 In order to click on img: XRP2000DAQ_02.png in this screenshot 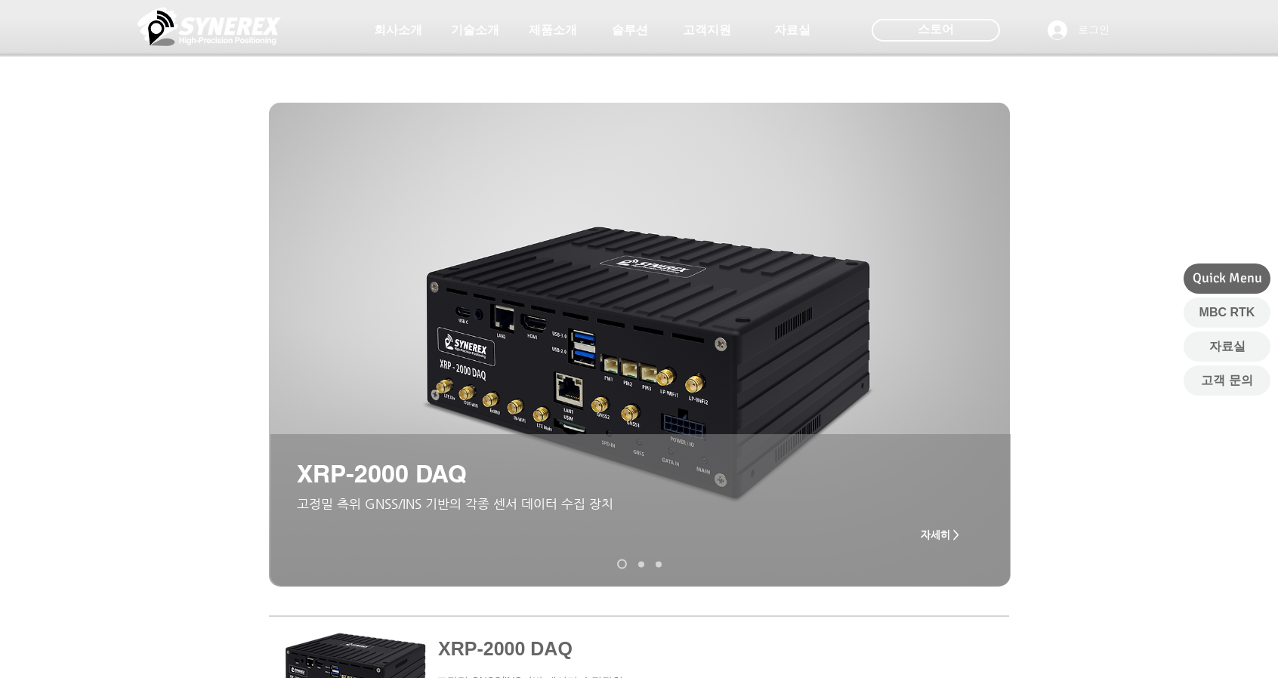, I will do `click(639, 344)`.